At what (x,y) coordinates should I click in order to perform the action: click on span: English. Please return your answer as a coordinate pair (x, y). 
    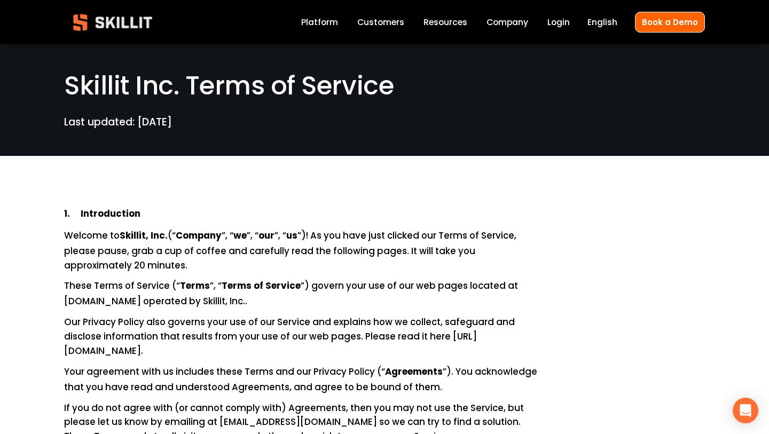
    Looking at the image, I should click on (603, 22).